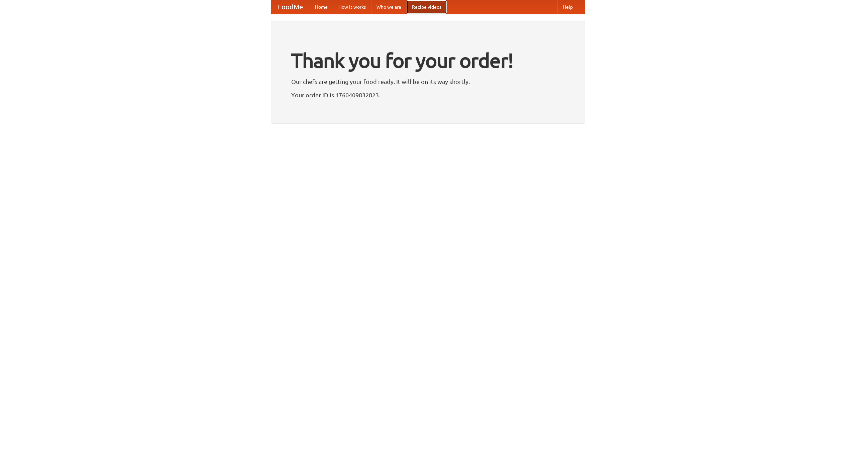  What do you see at coordinates (427, 7) in the screenshot?
I see `a: Recipe videos` at bounding box center [427, 7].